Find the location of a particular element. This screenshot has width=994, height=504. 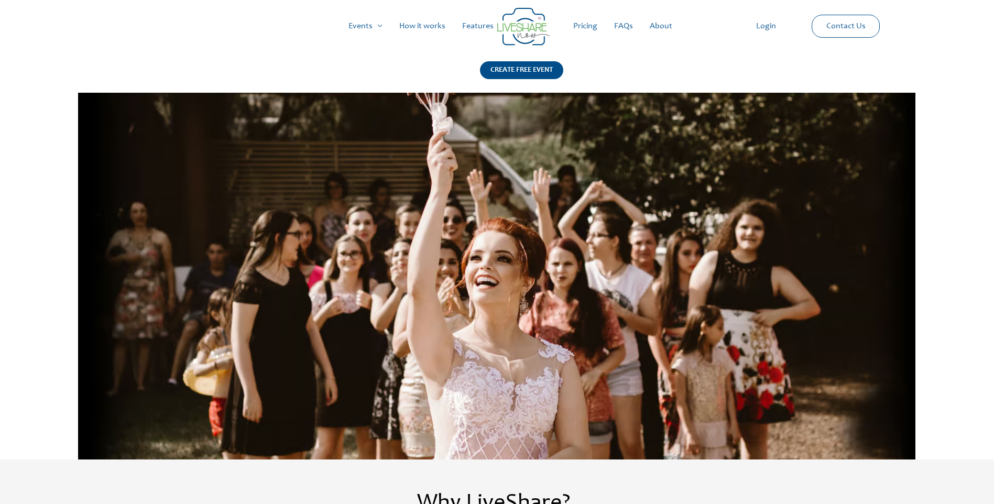

a: Login is located at coordinates (766, 26).